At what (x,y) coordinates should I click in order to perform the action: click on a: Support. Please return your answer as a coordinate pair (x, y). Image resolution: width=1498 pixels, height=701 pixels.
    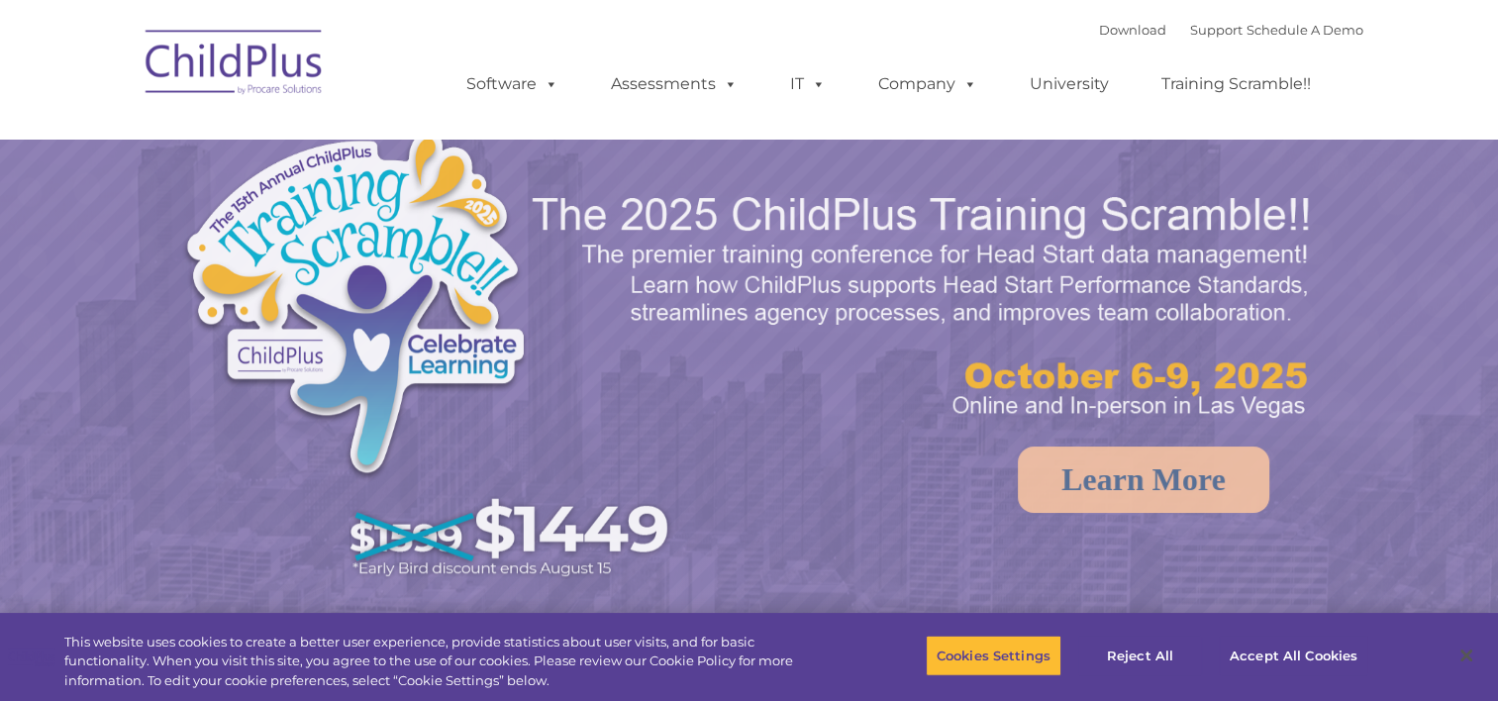
    Looking at the image, I should click on (1216, 30).